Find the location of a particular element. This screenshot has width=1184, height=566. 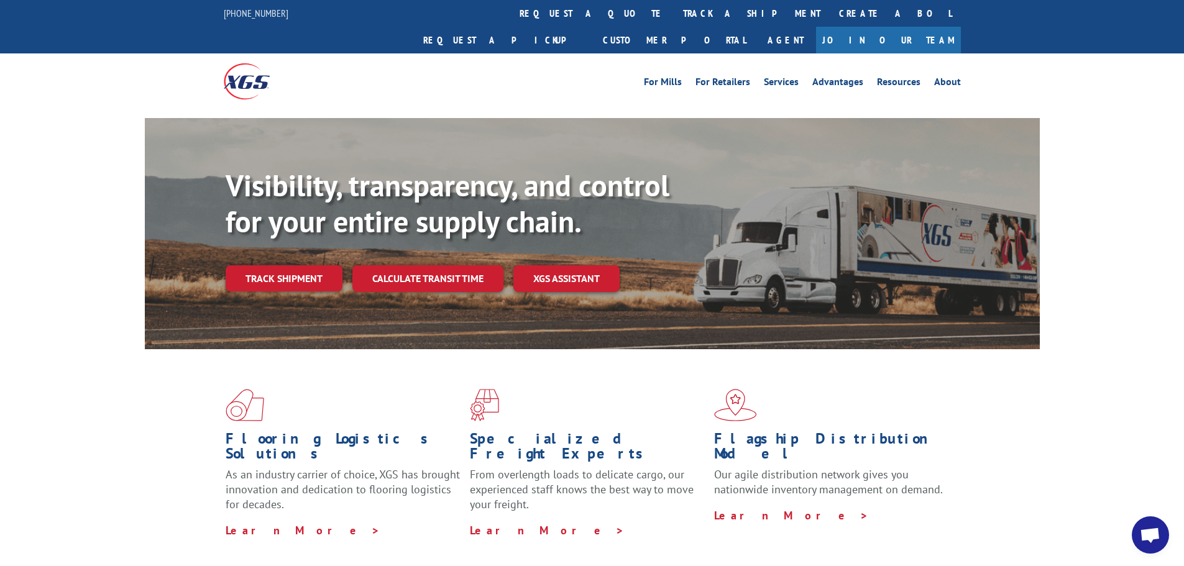

h1: Specialized Freight Experts is located at coordinates (588, 449).